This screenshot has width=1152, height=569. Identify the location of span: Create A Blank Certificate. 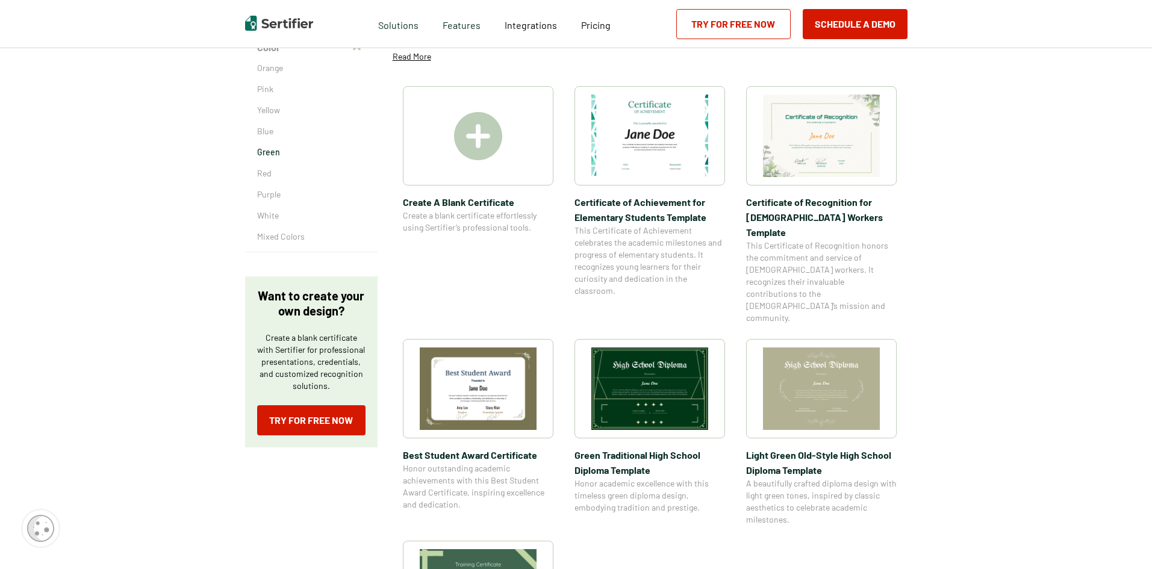
(478, 202).